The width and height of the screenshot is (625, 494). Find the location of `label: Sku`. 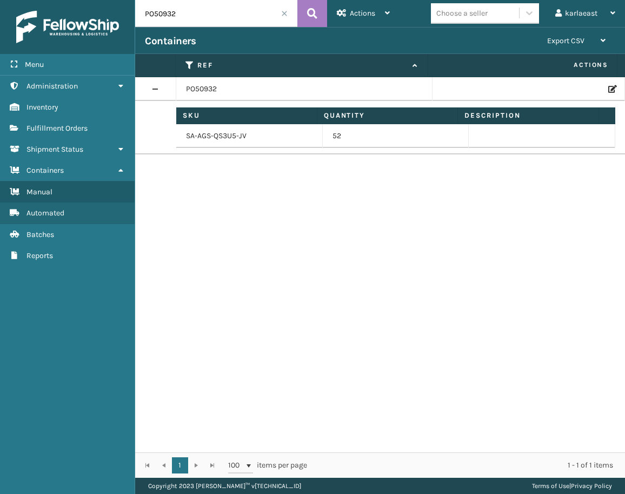

label: Sku is located at coordinates (246, 116).